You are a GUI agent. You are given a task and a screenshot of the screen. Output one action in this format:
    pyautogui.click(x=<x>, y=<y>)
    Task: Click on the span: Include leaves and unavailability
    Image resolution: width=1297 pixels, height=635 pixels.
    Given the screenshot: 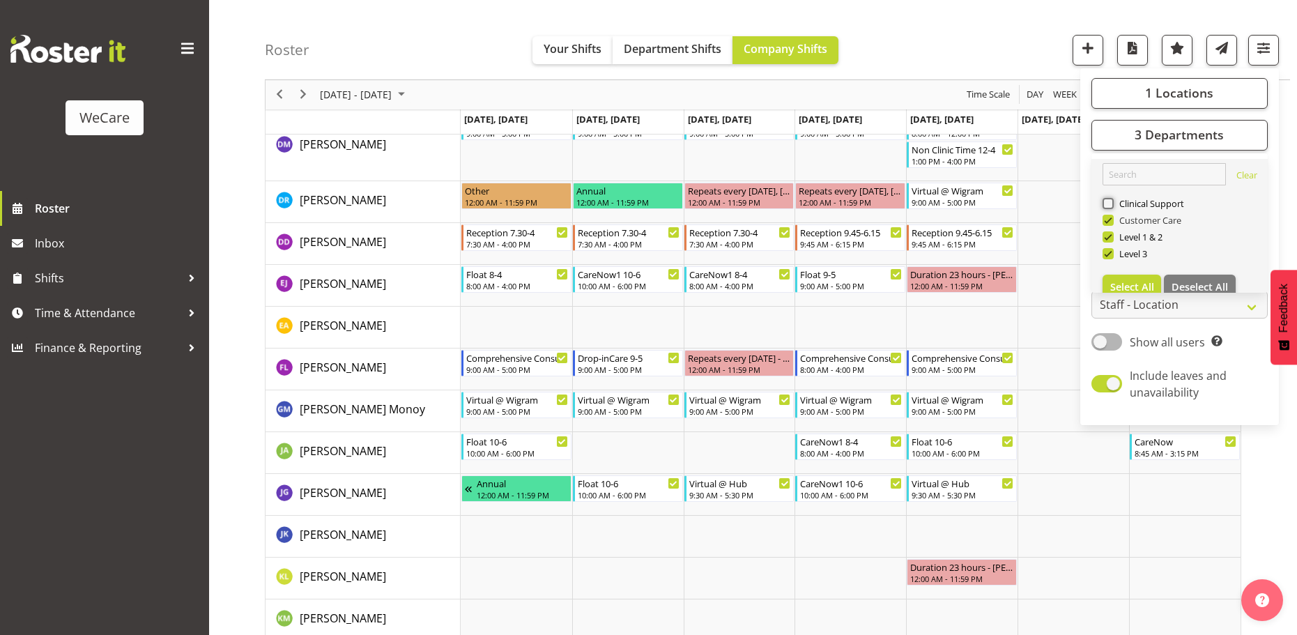 What is the action you would take?
    pyautogui.click(x=1178, y=384)
    